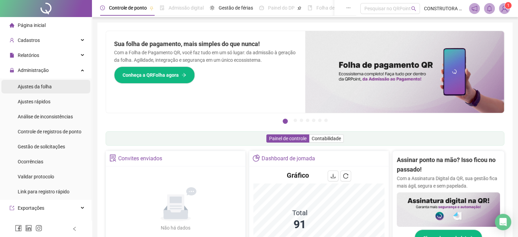 The image size is (518, 237). What do you see at coordinates (474, 9) in the screenshot?
I see `span: notification` at bounding box center [474, 9].